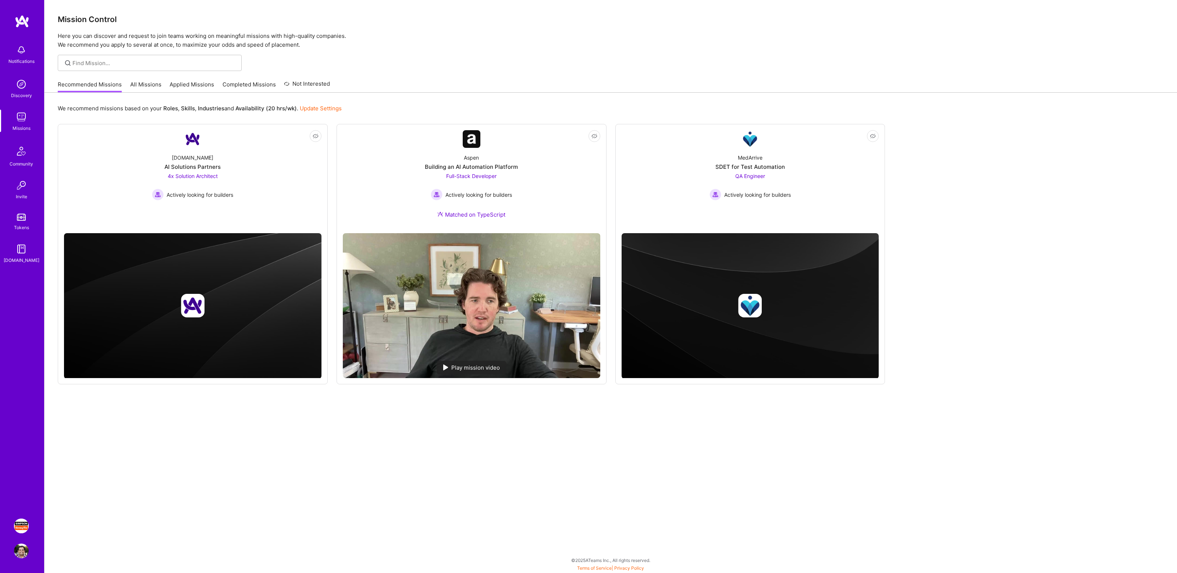 The width and height of the screenshot is (1177, 573). Describe the element at coordinates (193, 176) in the screenshot. I see `span: 4x Solution Architect` at that location.